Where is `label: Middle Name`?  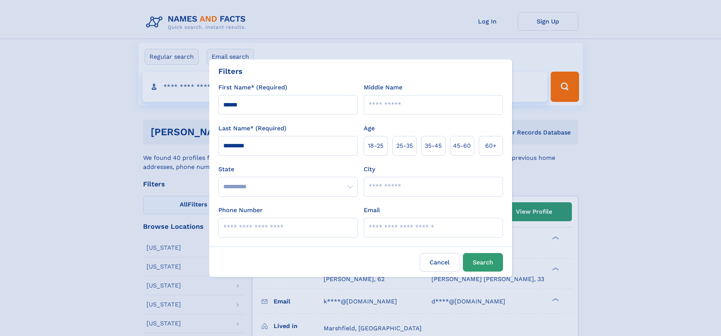
label: Middle Name is located at coordinates (383, 87).